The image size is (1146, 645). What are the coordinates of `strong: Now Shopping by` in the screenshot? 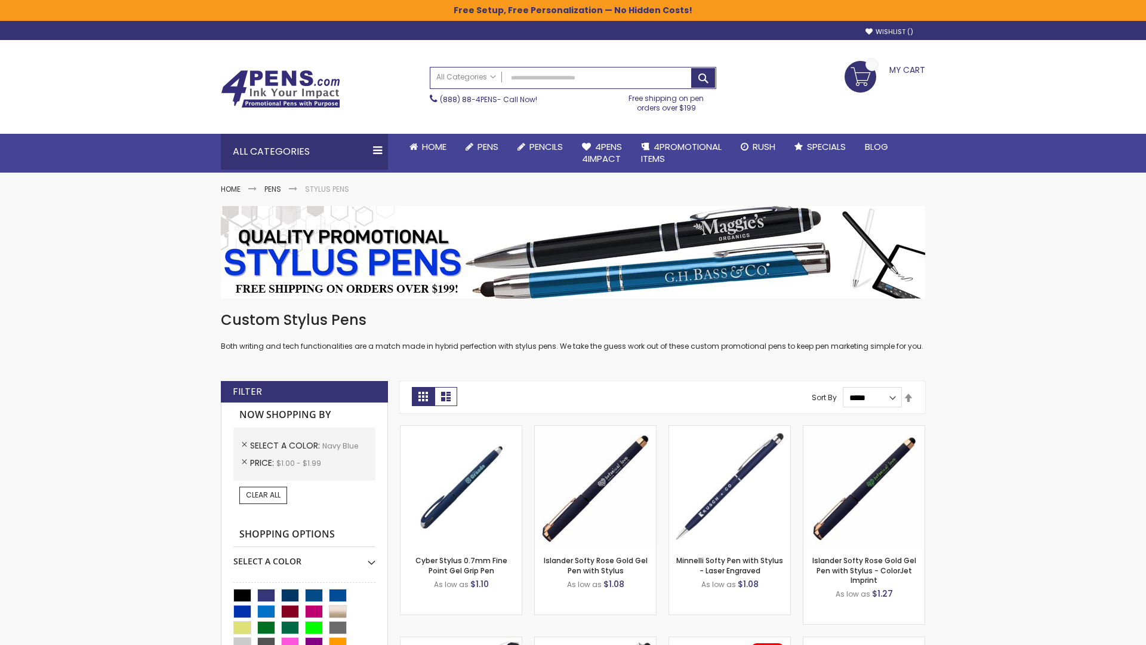 It's located at (305, 415).